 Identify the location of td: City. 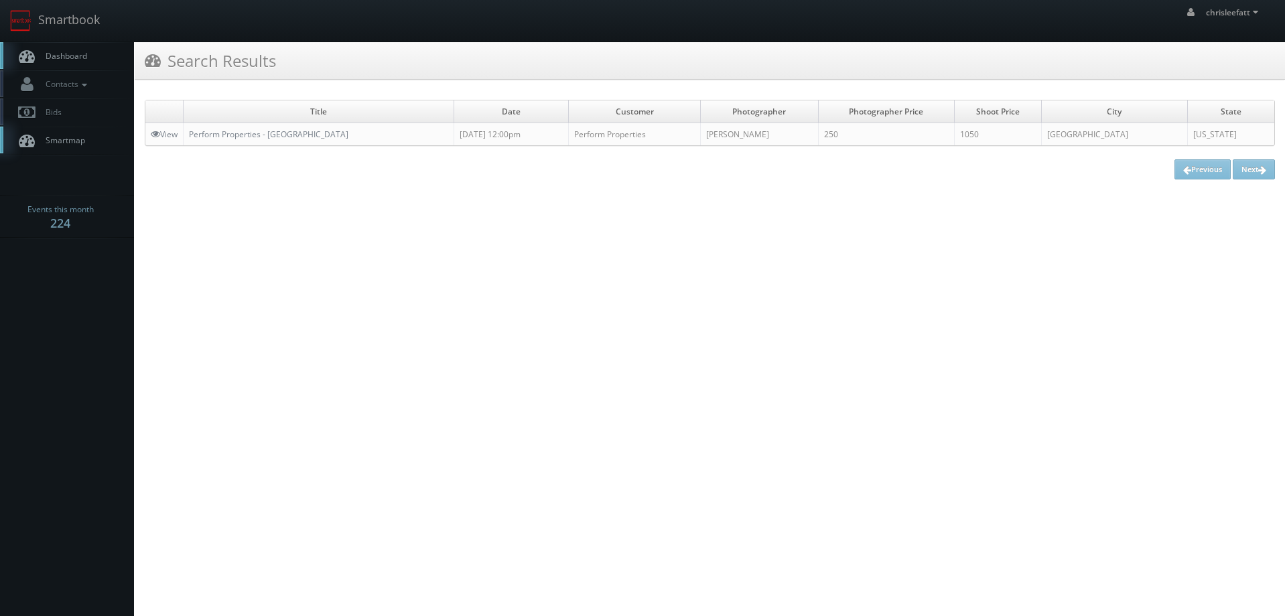
(1114, 112).